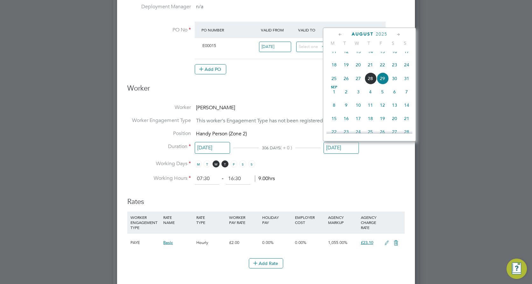 The width and height of the screenshot is (532, 284). Describe the element at coordinates (211, 220) in the screenshot. I see `div: RATE TYPE` at that location.